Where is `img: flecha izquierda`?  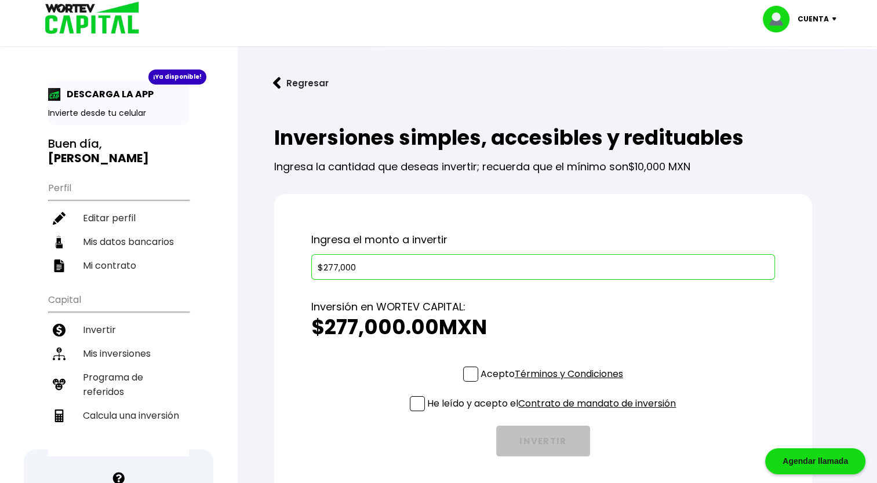
img: flecha izquierda is located at coordinates (277, 83).